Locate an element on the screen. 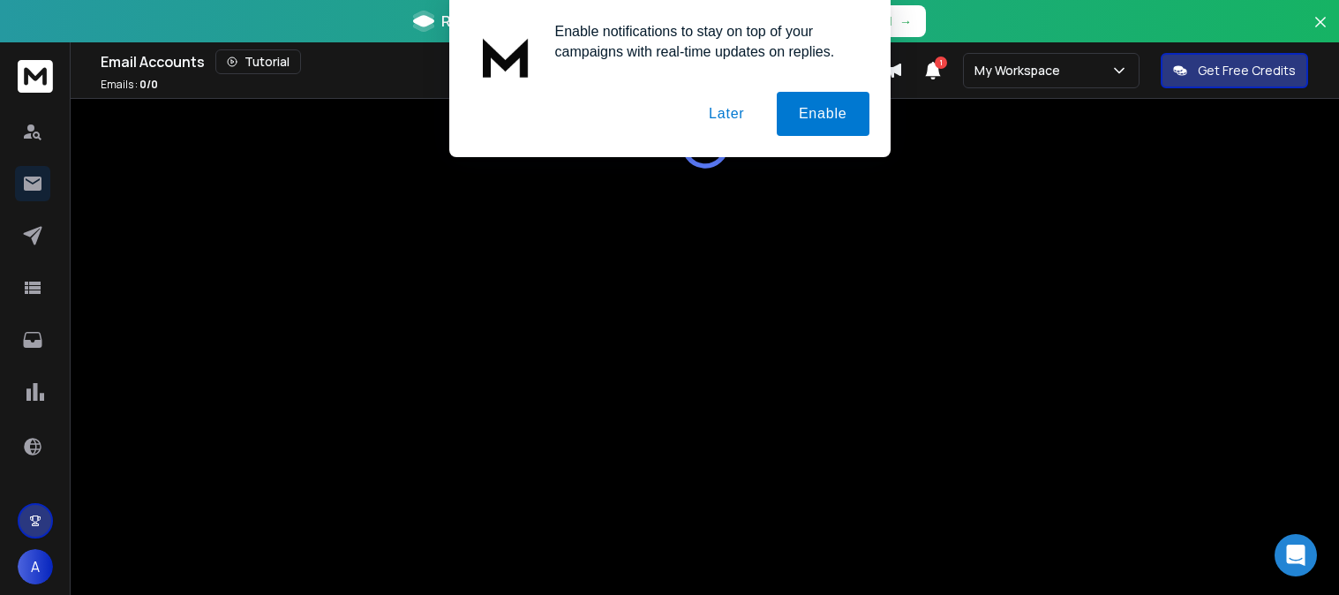 Image resolution: width=1339 pixels, height=595 pixels. span: A is located at coordinates (35, 567).